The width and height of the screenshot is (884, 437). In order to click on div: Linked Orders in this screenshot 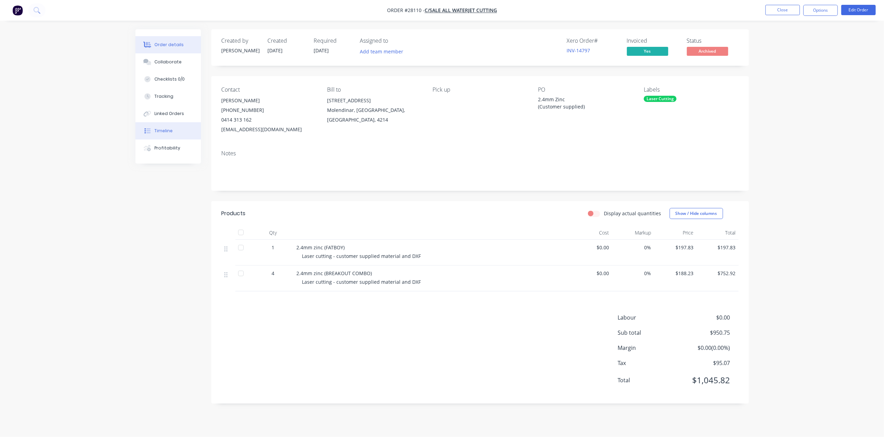, I will do `click(169, 114)`.